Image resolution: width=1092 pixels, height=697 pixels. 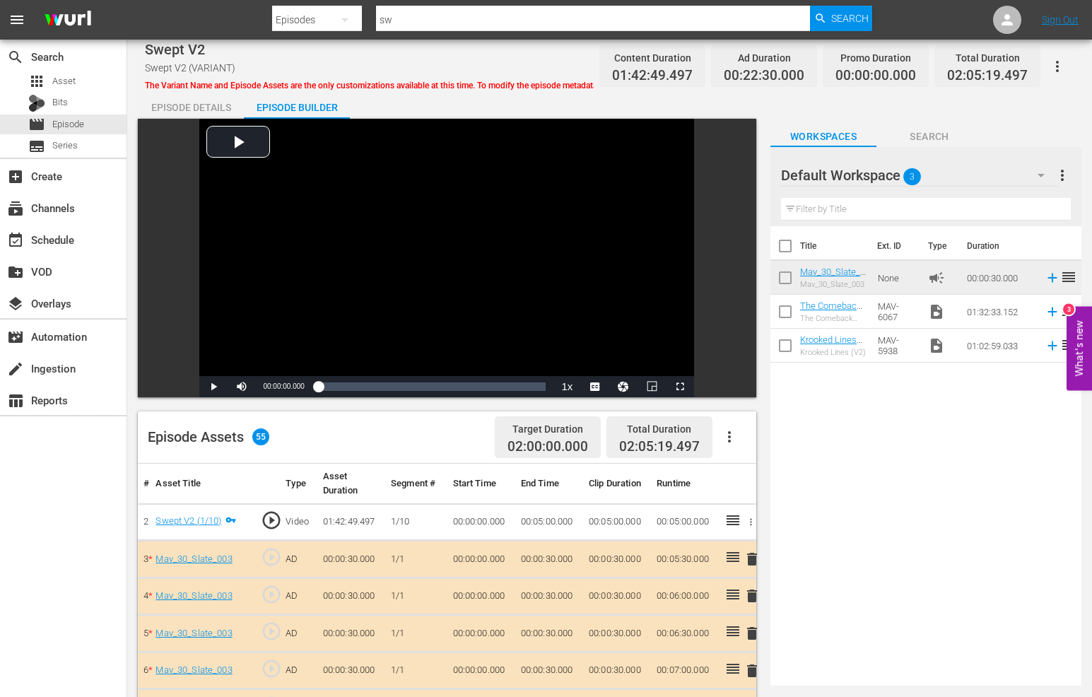 I want to click on button: Mute, so click(x=242, y=387).